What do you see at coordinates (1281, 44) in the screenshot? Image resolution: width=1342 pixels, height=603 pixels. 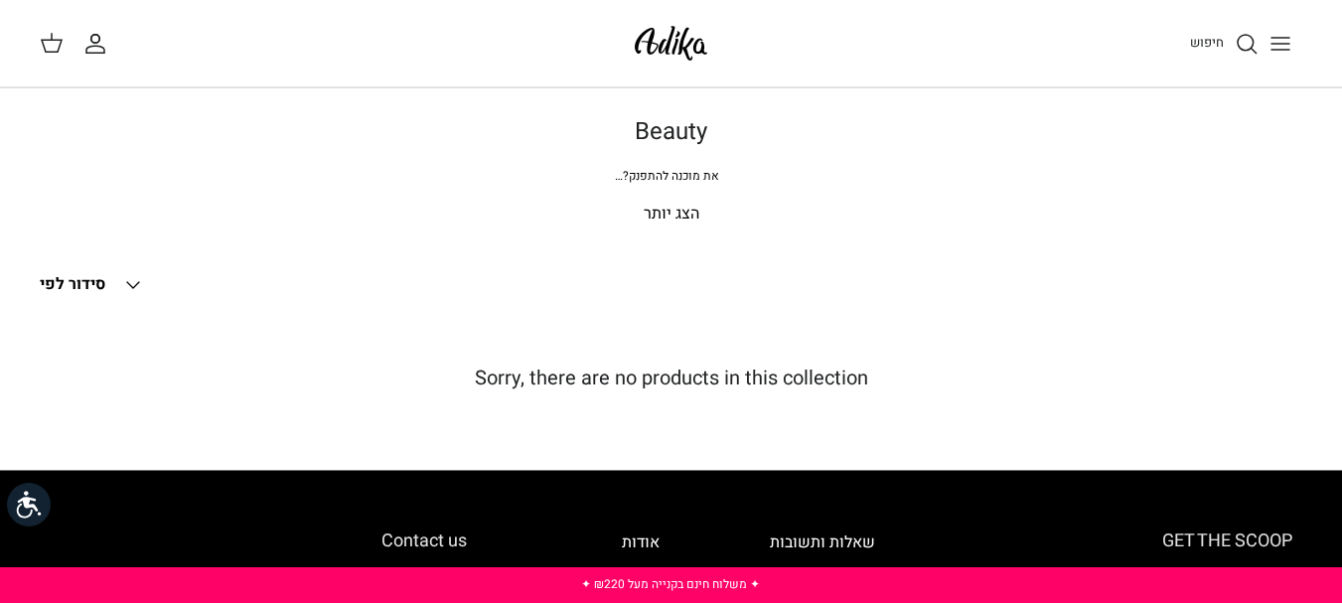 I see `button: Toggle menu` at bounding box center [1281, 44].